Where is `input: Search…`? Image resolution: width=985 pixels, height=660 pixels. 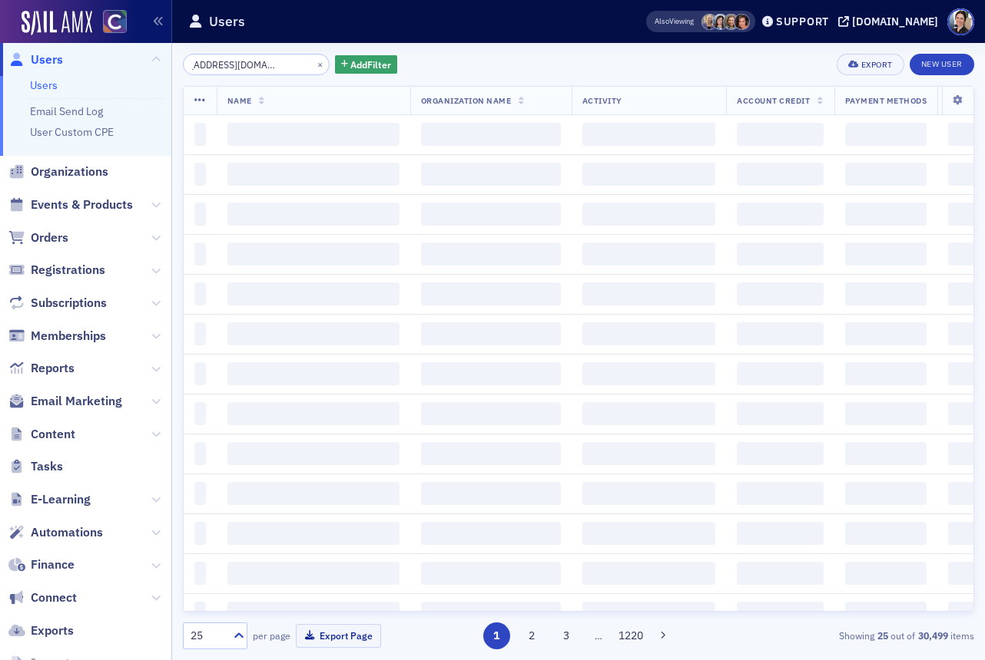 input: Search… is located at coordinates (256, 65).